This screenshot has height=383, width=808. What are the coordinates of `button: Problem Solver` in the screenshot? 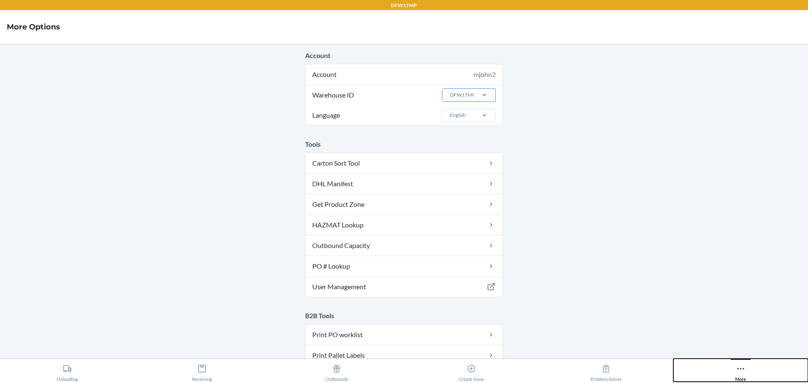 It's located at (606, 370).